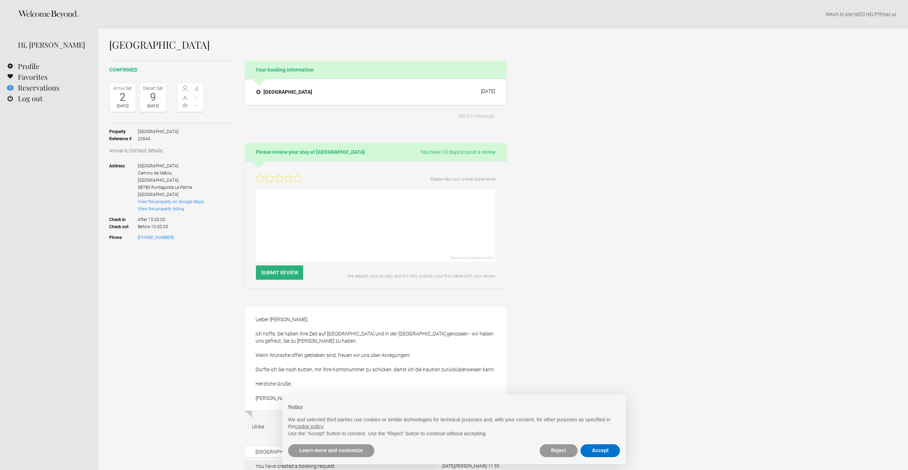  I want to click on a: Return to site, so click(839, 14).